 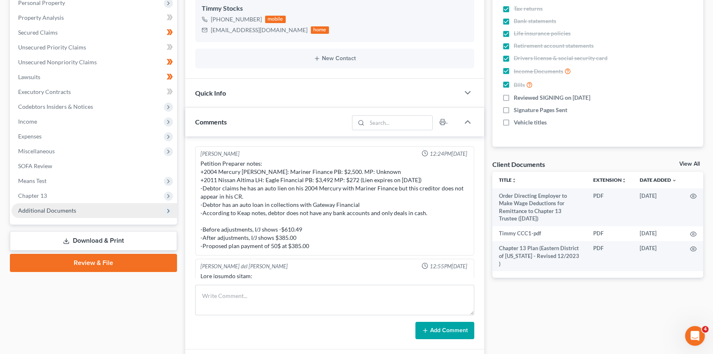 I want to click on a: Executory Contracts, so click(x=94, y=92).